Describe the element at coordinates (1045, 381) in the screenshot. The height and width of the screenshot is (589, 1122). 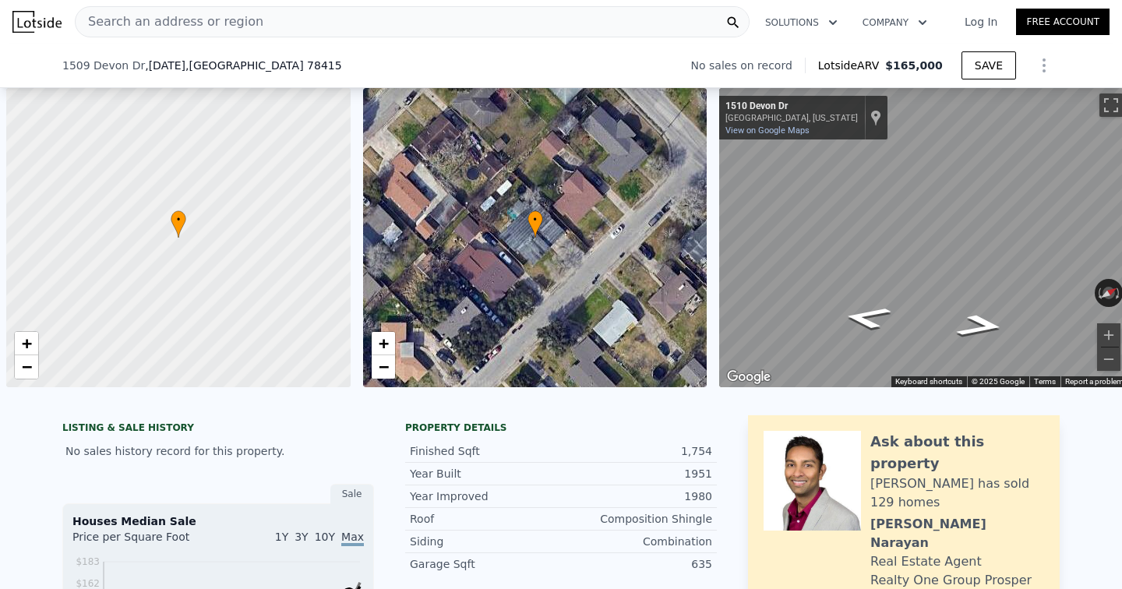
I see `a: Terms (opens in new tab)` at that location.